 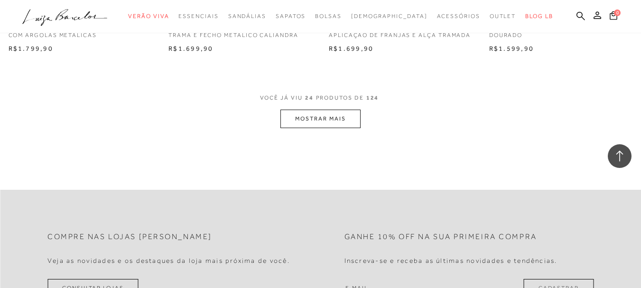 What do you see at coordinates (511, 48) in the screenshot?
I see `span: R$1.599,90` at bounding box center [511, 48].